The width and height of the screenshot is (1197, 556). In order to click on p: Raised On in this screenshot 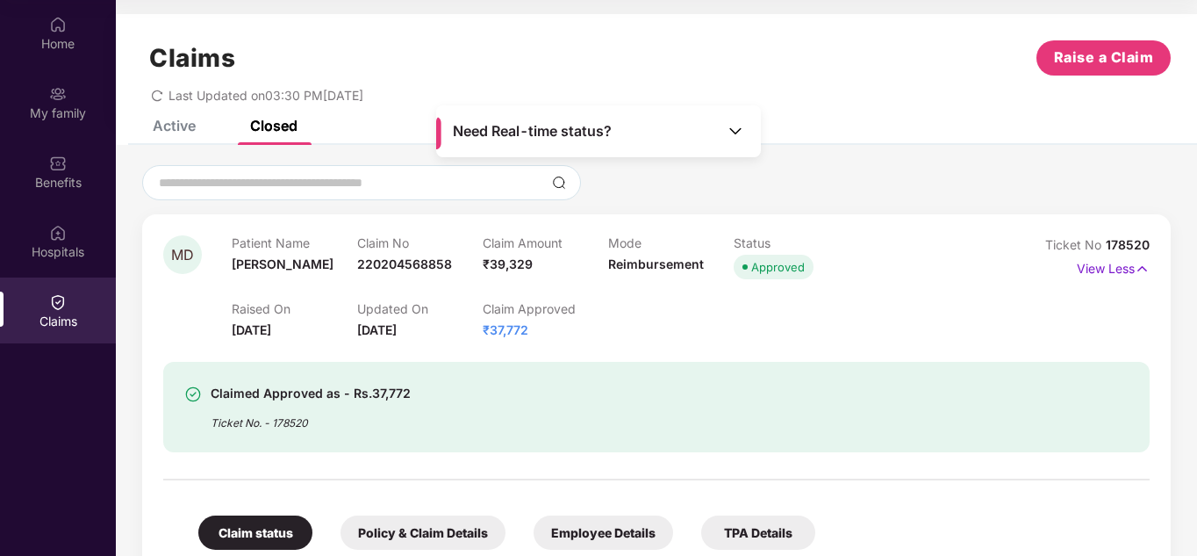, I will do `click(294, 308)`.